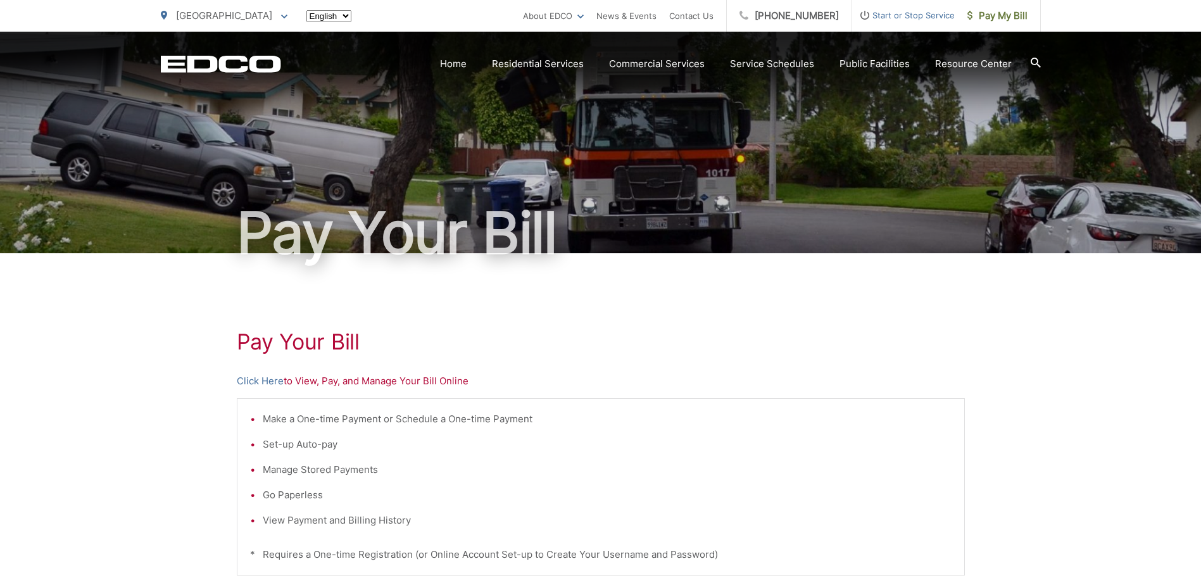 The height and width of the screenshot is (585, 1201). What do you see at coordinates (221, 64) in the screenshot?
I see `a: EDCD logo. Return to the homepage.` at bounding box center [221, 64].